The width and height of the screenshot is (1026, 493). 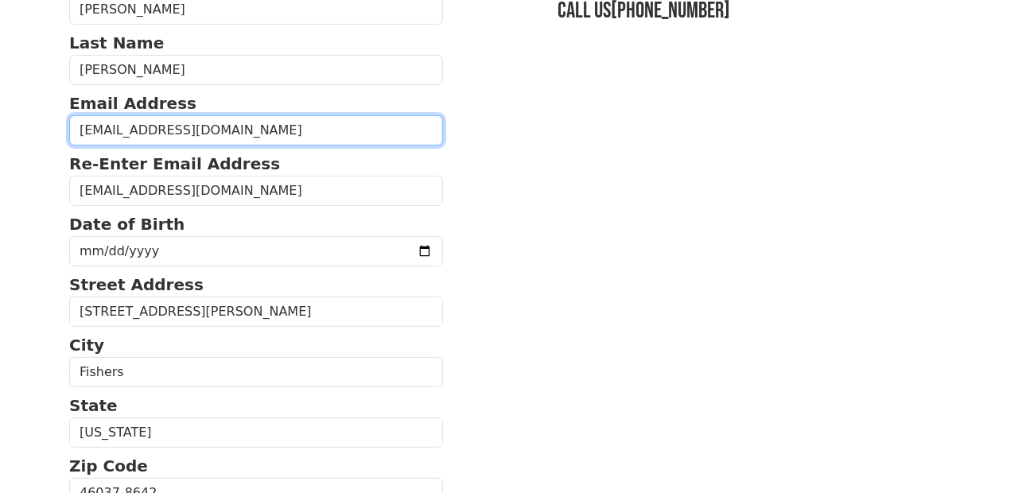 What do you see at coordinates (256, 312) in the screenshot?
I see `input: Street Address` at bounding box center [256, 312].